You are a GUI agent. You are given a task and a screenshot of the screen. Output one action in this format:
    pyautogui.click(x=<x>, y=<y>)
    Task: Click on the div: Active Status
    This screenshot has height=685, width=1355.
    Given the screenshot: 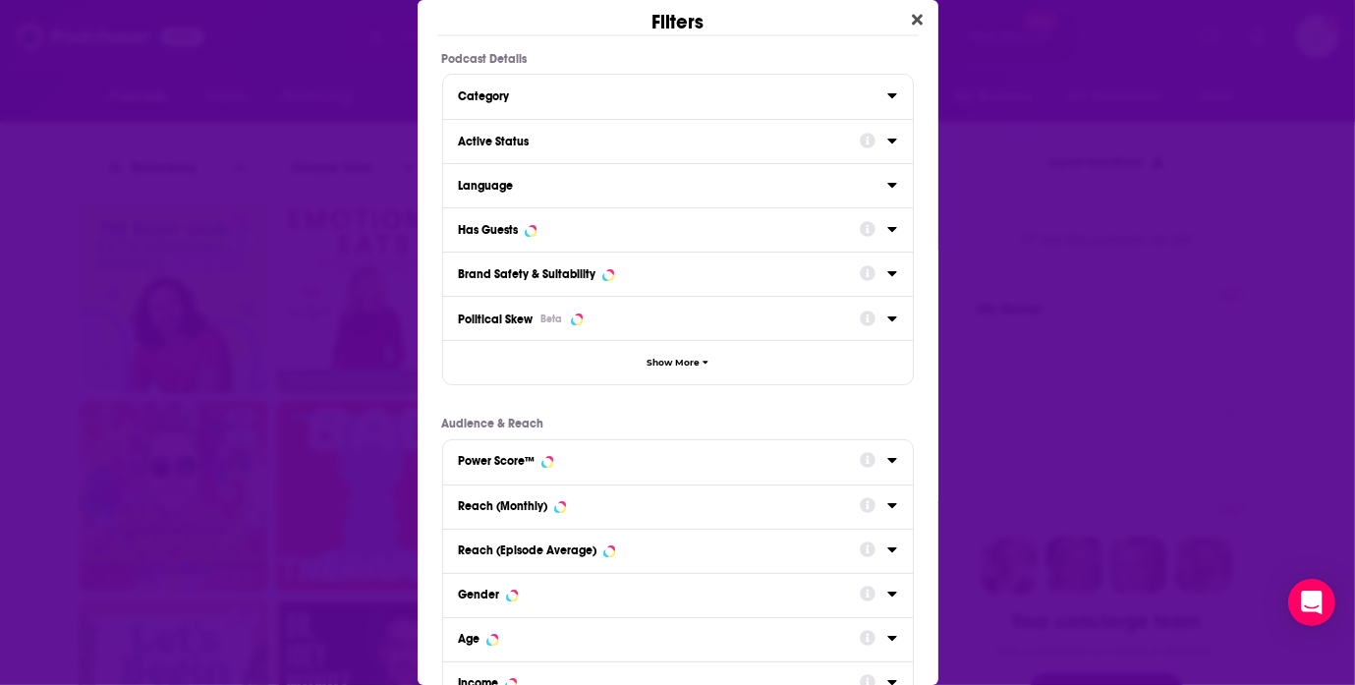 What is the action you would take?
    pyautogui.click(x=652, y=141)
    